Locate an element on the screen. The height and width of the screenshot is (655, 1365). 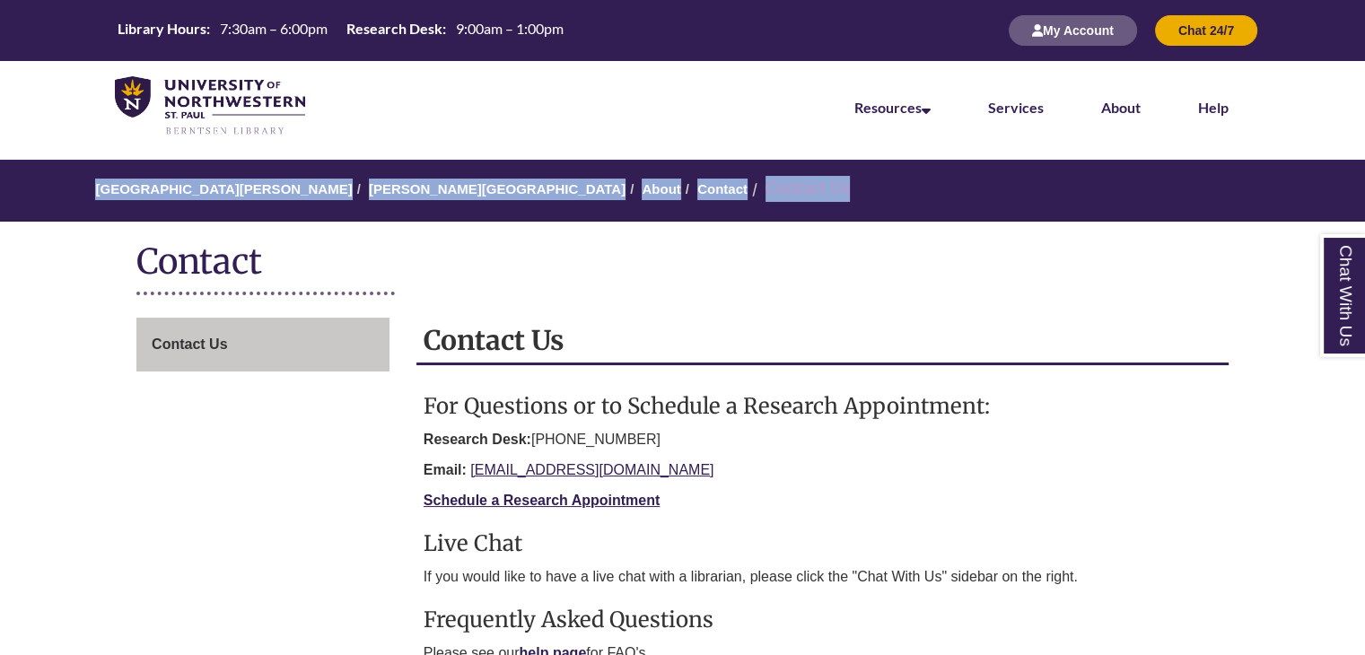
a: My Account is located at coordinates (1072, 30).